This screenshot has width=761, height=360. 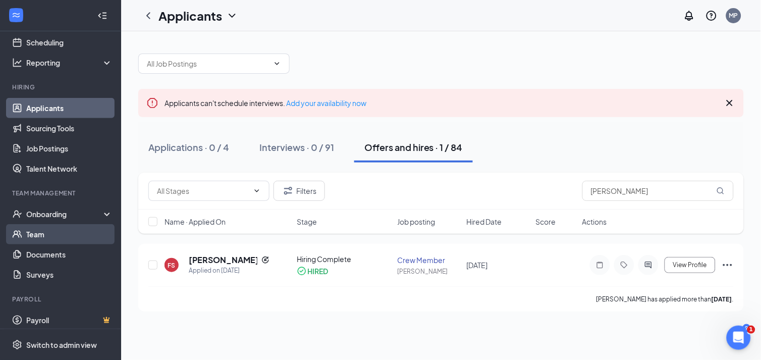 I want to click on svg: QuestionInfo, so click(x=711, y=16).